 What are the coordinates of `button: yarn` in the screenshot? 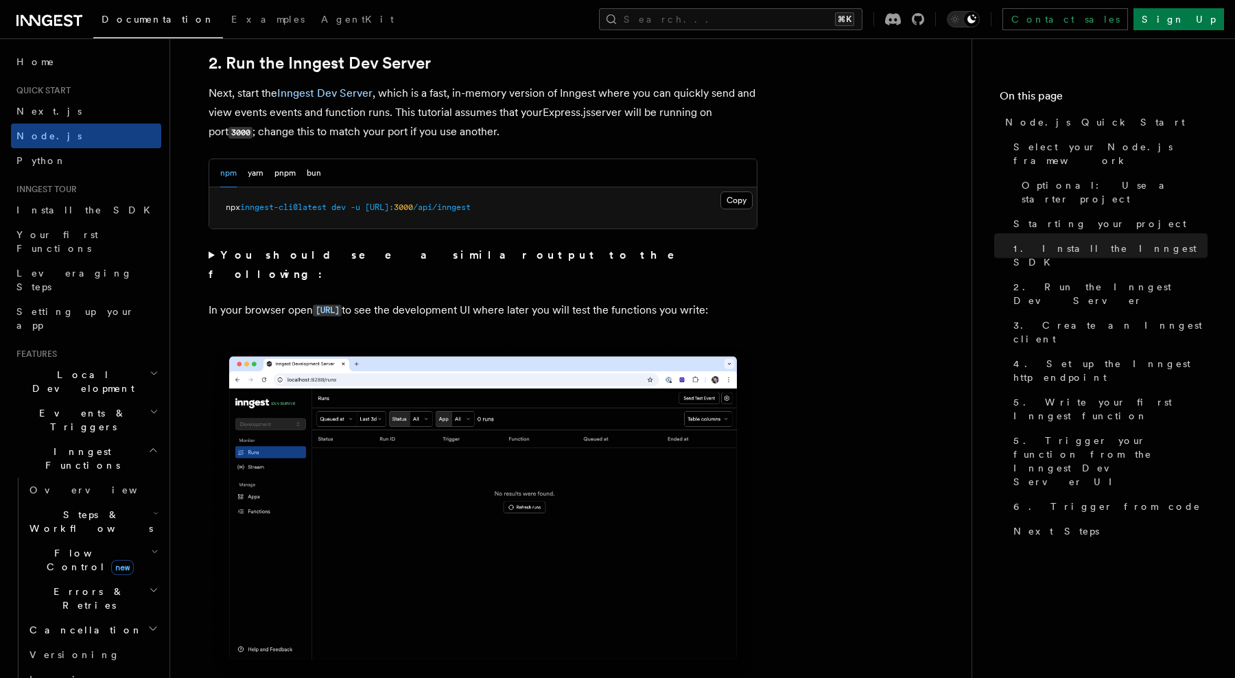 It's located at (255, 173).